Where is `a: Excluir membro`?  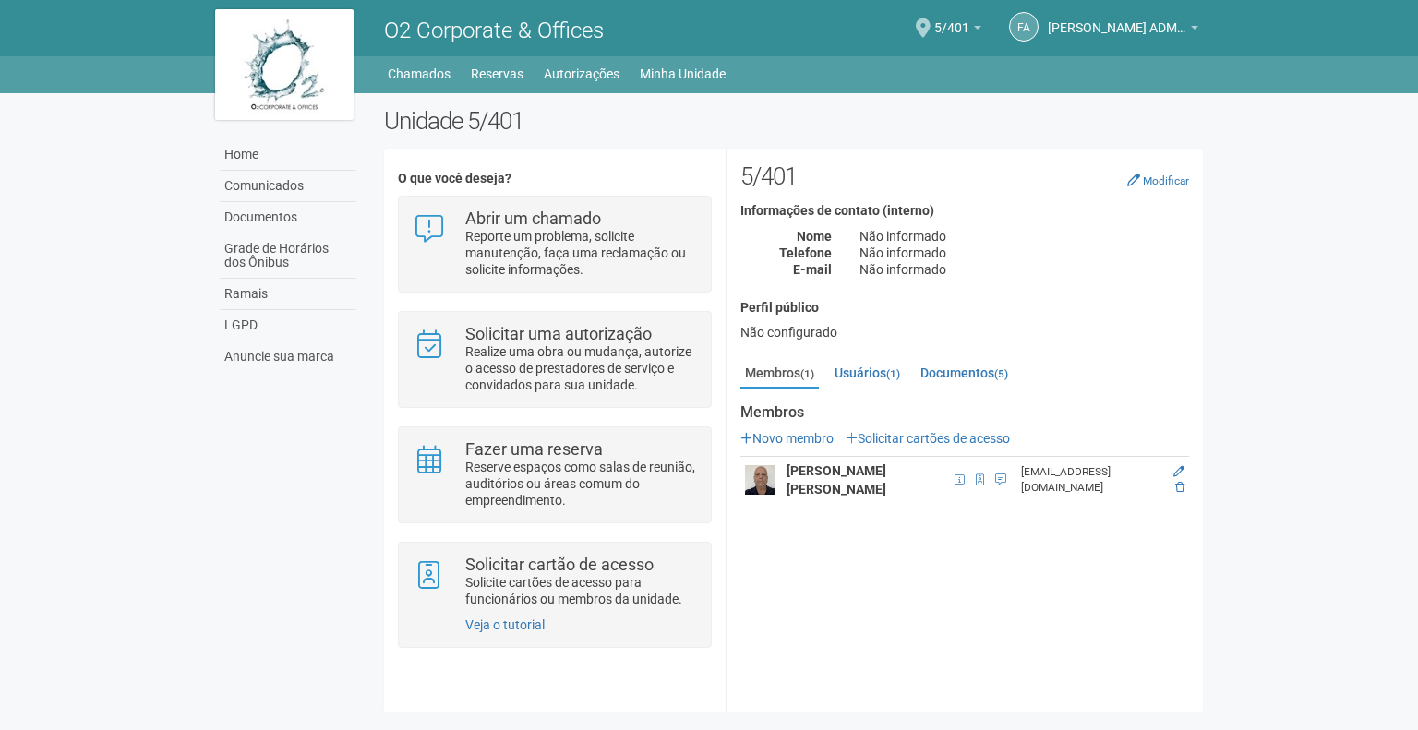 a: Excluir membro is located at coordinates (1180, 488).